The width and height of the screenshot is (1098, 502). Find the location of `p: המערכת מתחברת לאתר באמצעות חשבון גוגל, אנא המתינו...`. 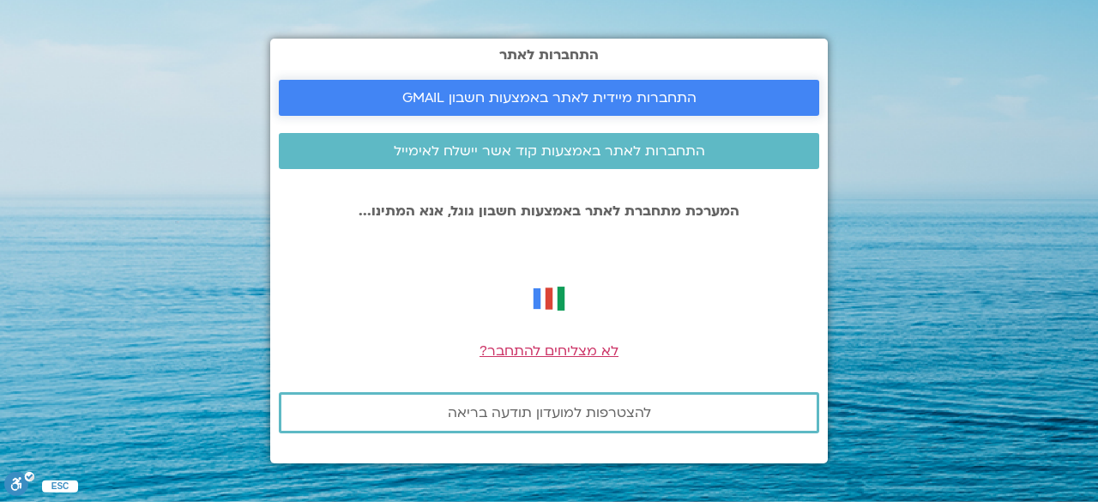

p: המערכת מתחברת לאתר באמצעות חשבון גוגל, אנא המתינו... is located at coordinates (549, 211).